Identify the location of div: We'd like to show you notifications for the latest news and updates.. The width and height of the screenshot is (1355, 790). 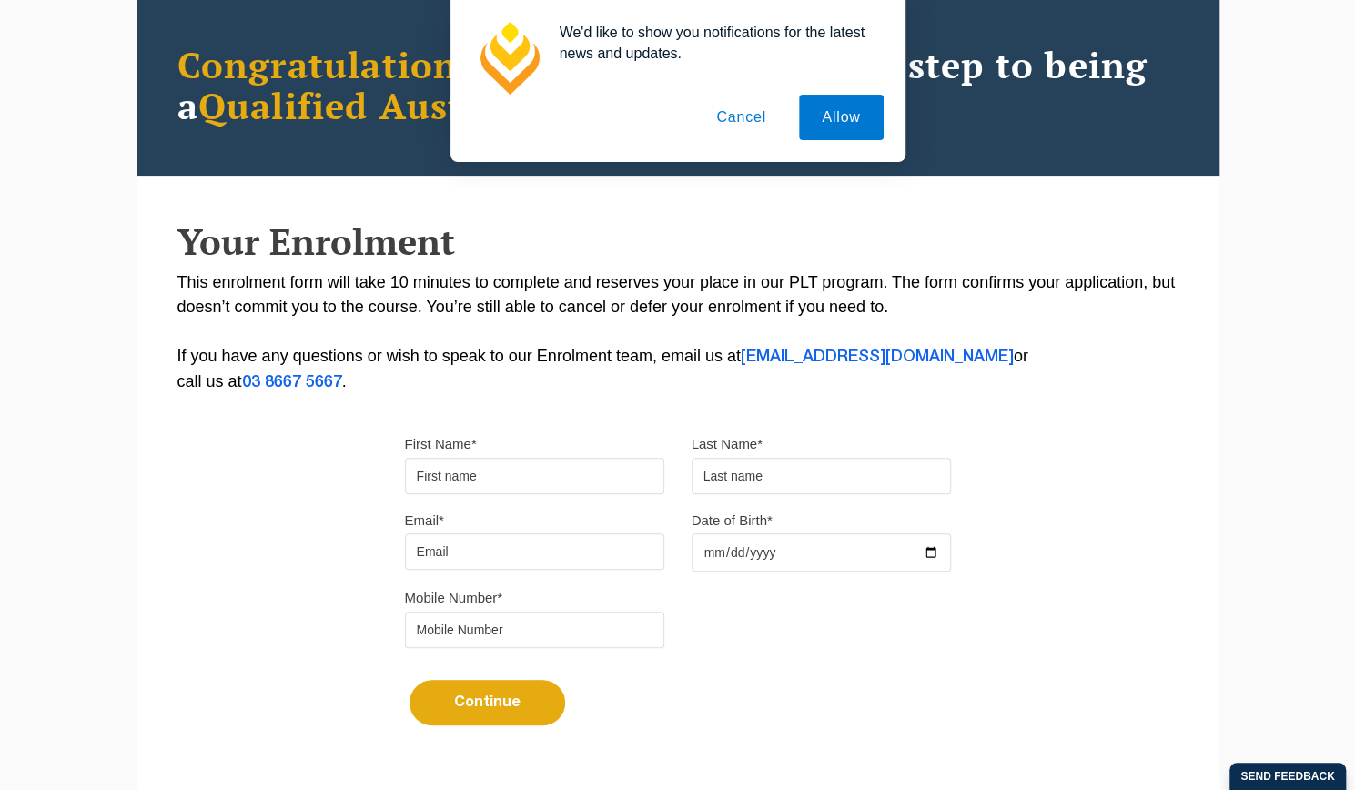
(714, 43).